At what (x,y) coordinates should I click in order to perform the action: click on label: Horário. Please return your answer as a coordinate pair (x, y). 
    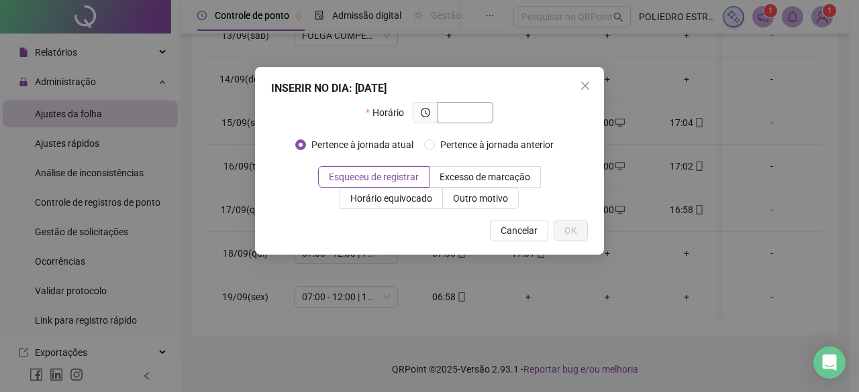
    Looking at the image, I should click on (388, 113).